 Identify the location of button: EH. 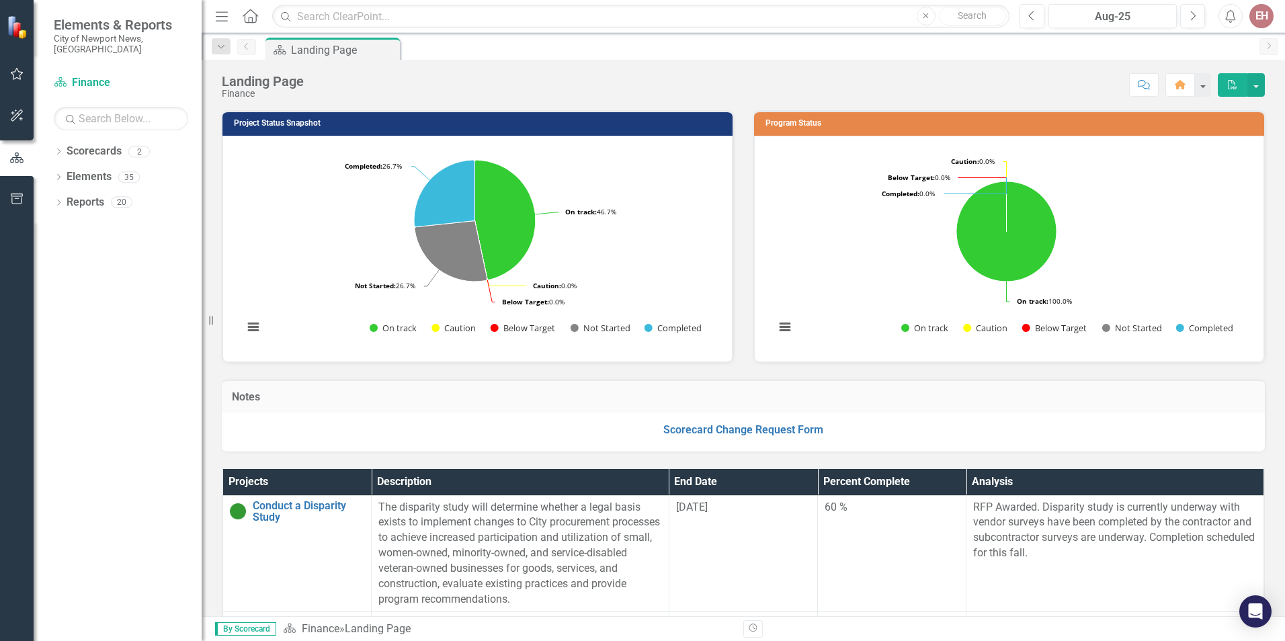
(1262, 16).